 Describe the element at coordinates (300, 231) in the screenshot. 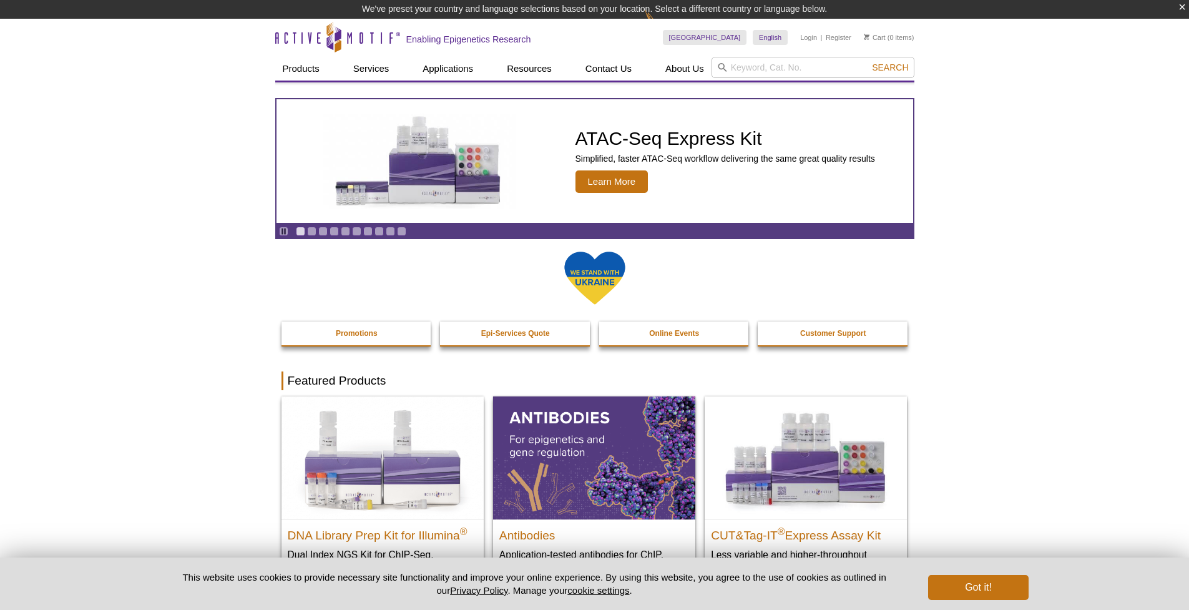

I see `a: Go to slide 1` at that location.